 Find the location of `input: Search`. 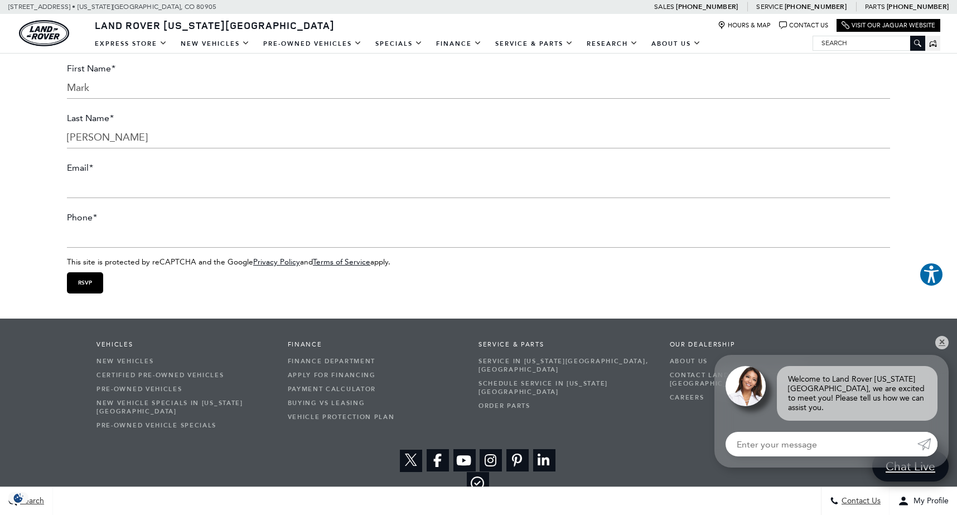

input: Search is located at coordinates (869, 43).